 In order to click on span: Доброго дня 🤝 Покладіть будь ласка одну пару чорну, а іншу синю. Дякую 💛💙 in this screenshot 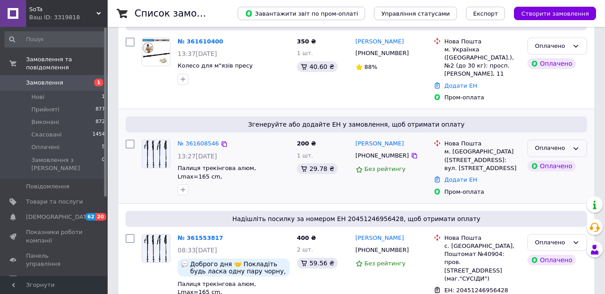, I will do `click(238, 268)`.